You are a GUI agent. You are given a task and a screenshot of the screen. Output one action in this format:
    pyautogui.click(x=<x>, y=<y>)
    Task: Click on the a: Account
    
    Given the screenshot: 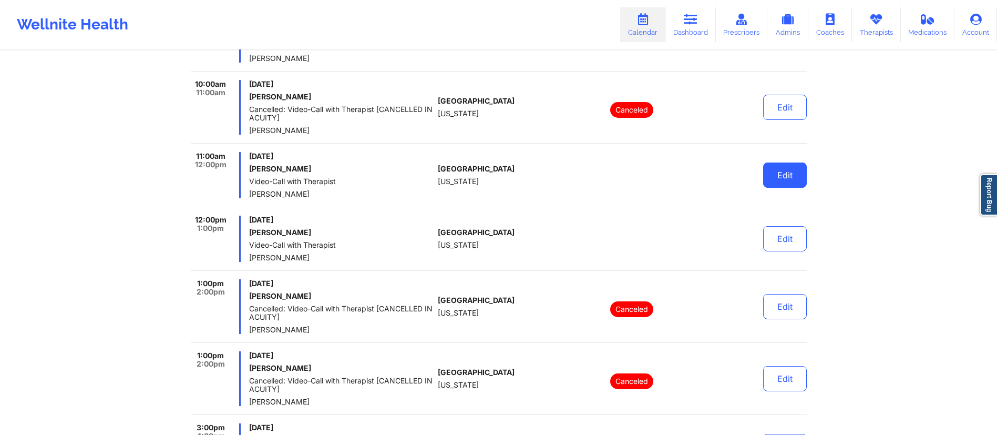 What is the action you would take?
    pyautogui.click(x=975, y=25)
    